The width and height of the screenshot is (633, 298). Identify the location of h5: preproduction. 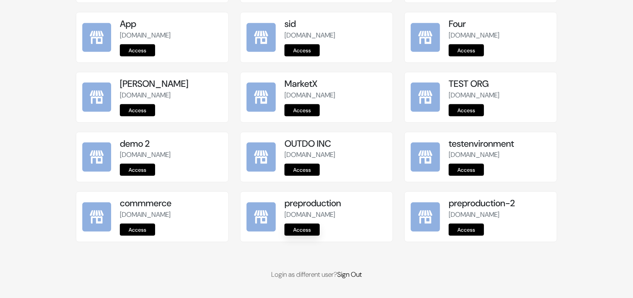
(335, 203).